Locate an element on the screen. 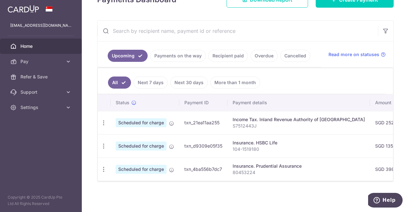  a: Overdue is located at coordinates (264, 56).